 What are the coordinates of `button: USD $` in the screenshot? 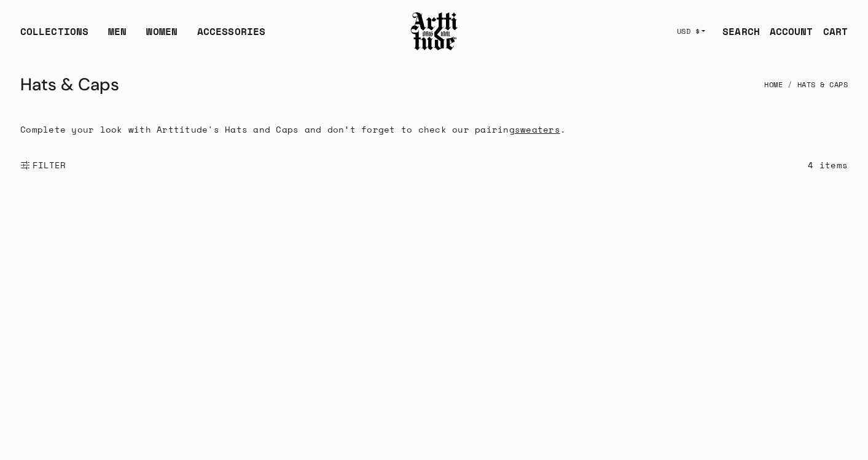 It's located at (691, 31).